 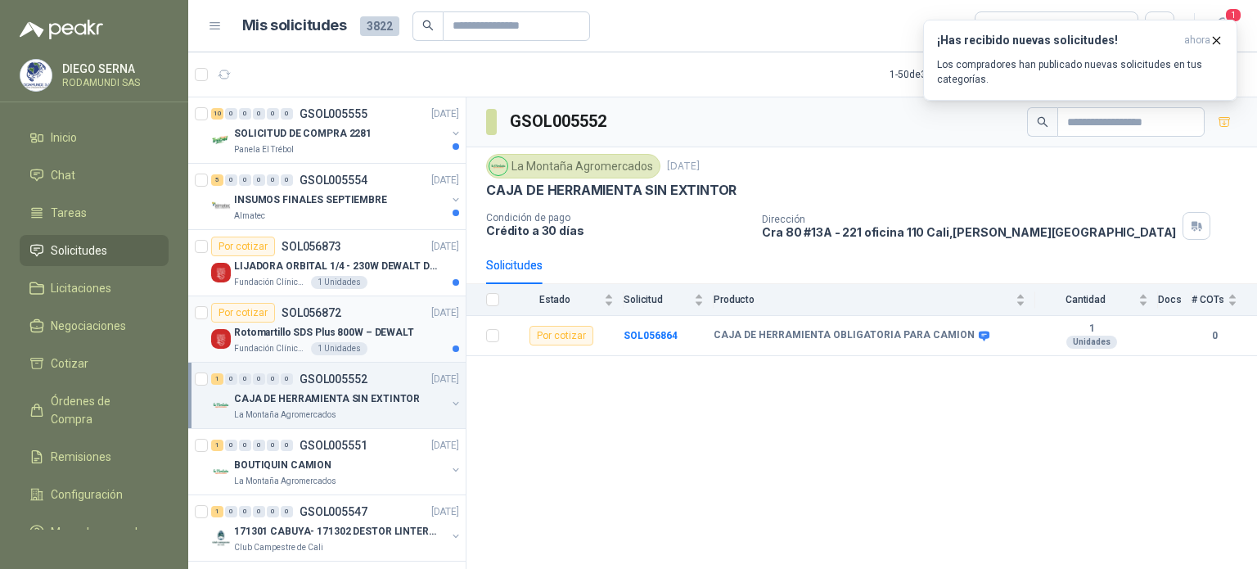 I want to click on a: Configuración, so click(x=94, y=494).